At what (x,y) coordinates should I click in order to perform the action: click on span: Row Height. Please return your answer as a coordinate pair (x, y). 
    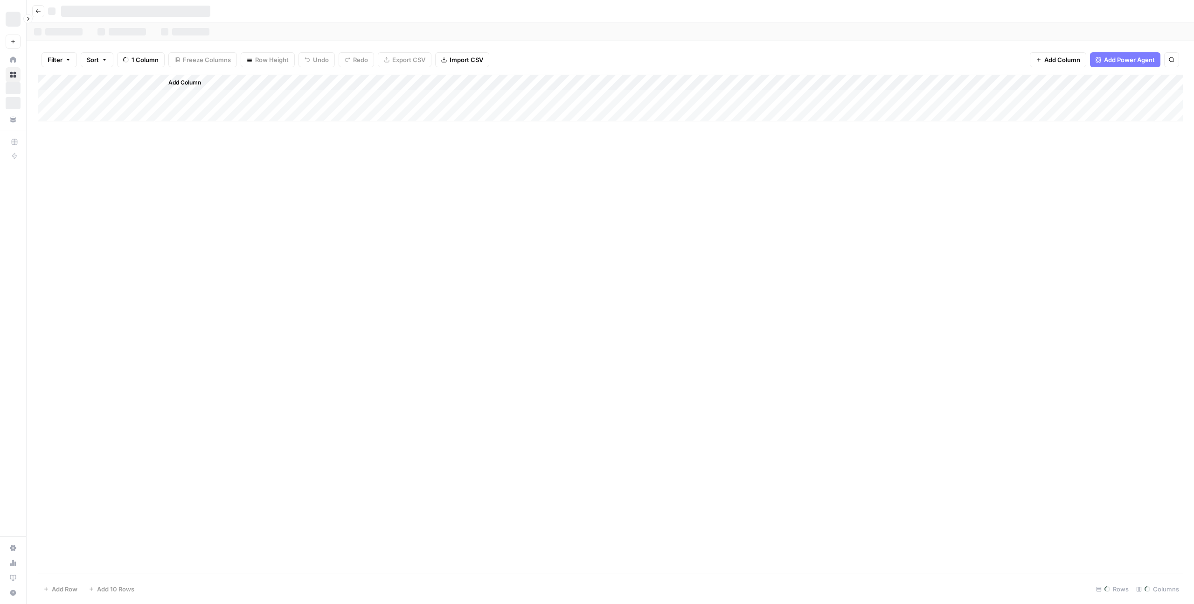
    Looking at the image, I should click on (272, 60).